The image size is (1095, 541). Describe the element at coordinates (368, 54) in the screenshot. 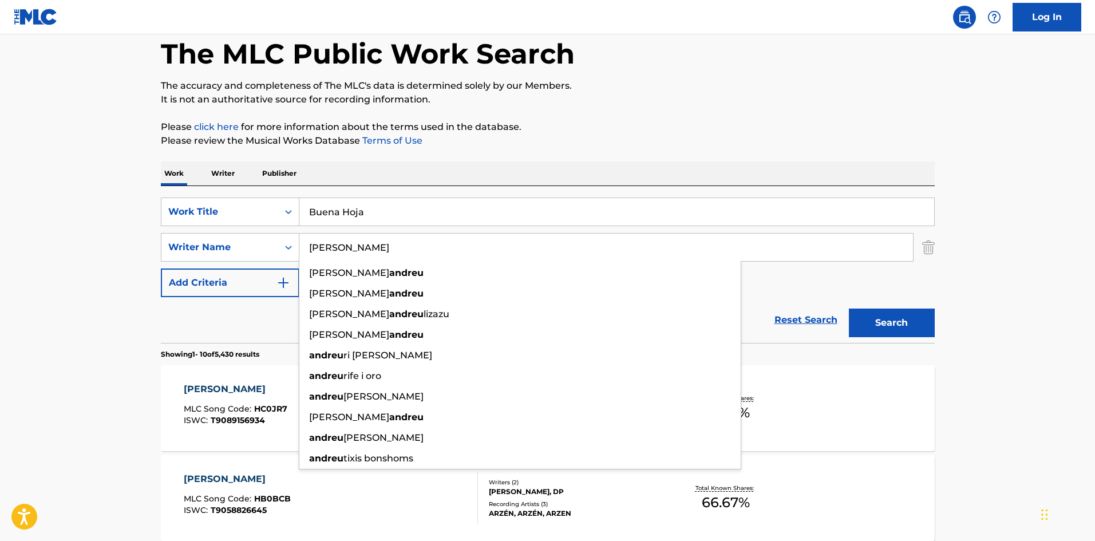

I see `h1: The MLC Public Work Search` at that location.